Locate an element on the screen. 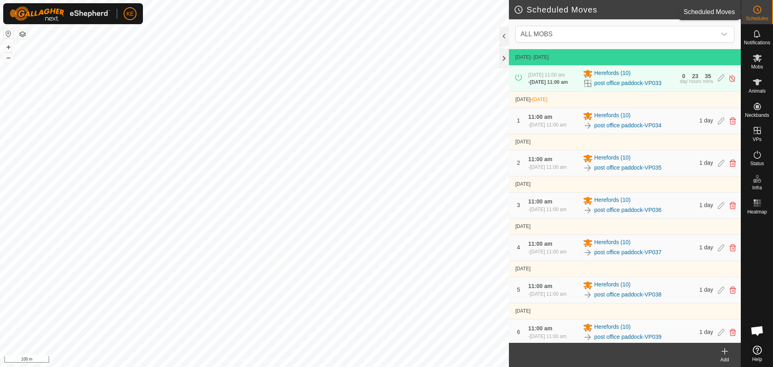  div: dropdown trigger is located at coordinates (724, 34).